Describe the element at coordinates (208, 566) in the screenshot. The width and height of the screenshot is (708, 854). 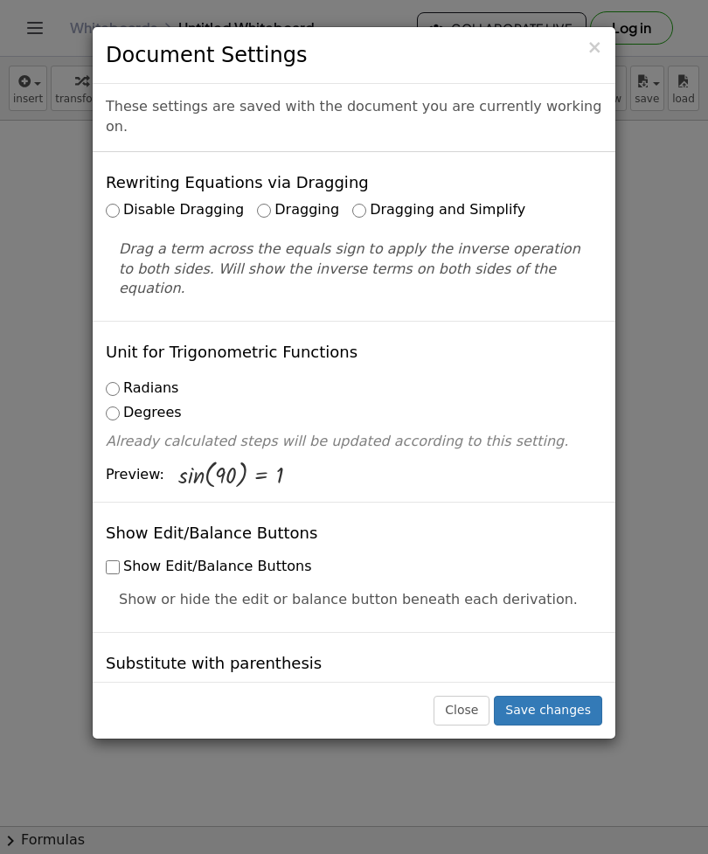
I see `label: Show Edit/Balance Buttons` at that location.